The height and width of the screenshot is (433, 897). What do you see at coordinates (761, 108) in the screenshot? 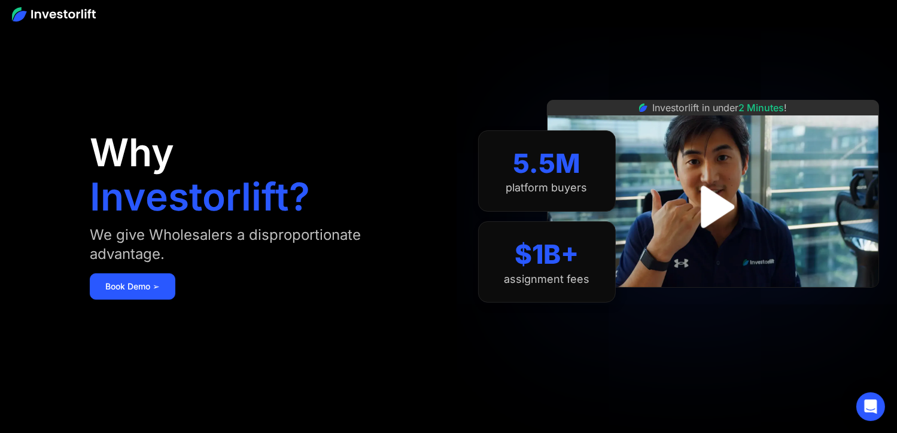
I see `span: 2 Minutes` at bounding box center [761, 108].